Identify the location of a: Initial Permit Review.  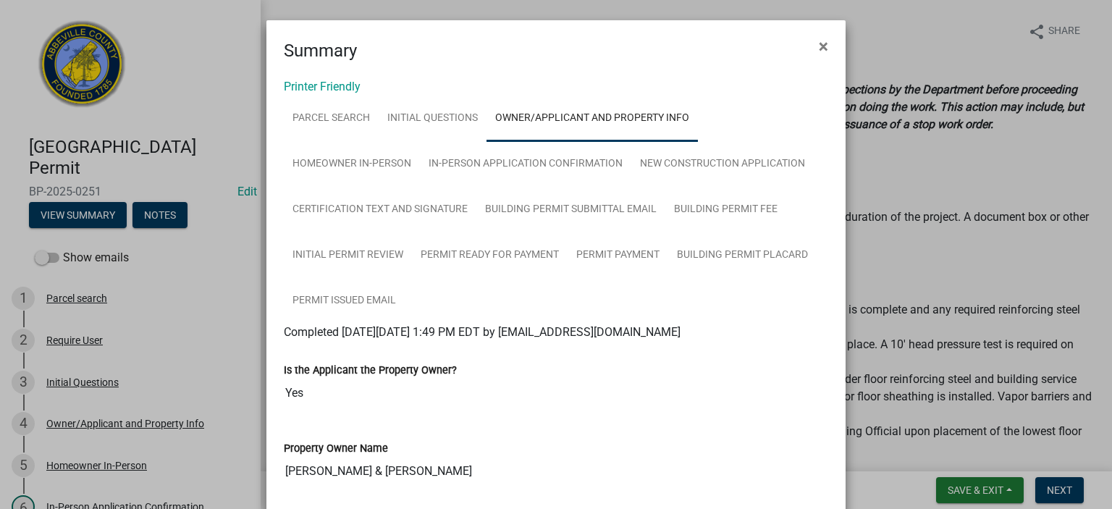
(347, 256).